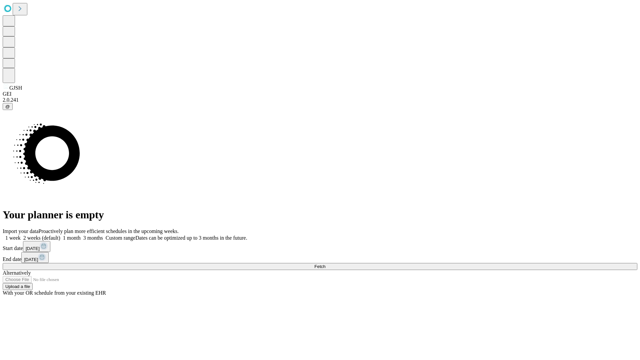 This screenshot has height=360, width=640. Describe the element at coordinates (320, 257) in the screenshot. I see `div: End date` at that location.